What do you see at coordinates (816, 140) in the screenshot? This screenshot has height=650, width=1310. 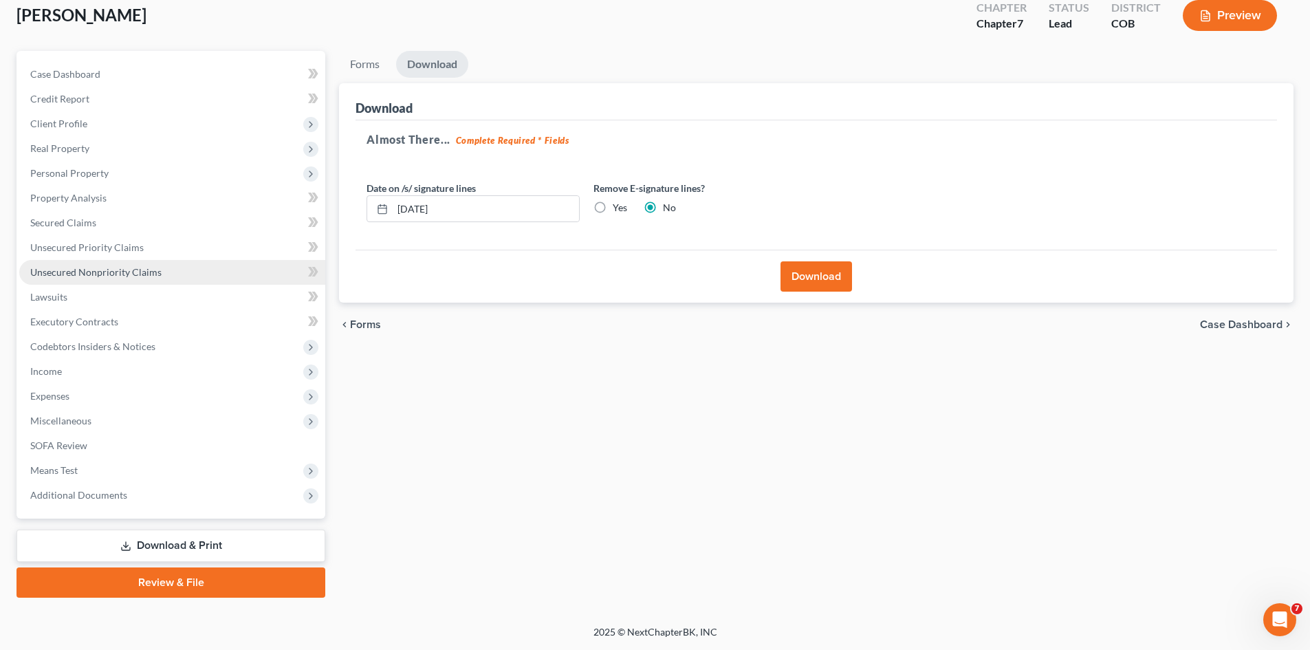 I see `h5: Almost There...` at bounding box center [816, 140].